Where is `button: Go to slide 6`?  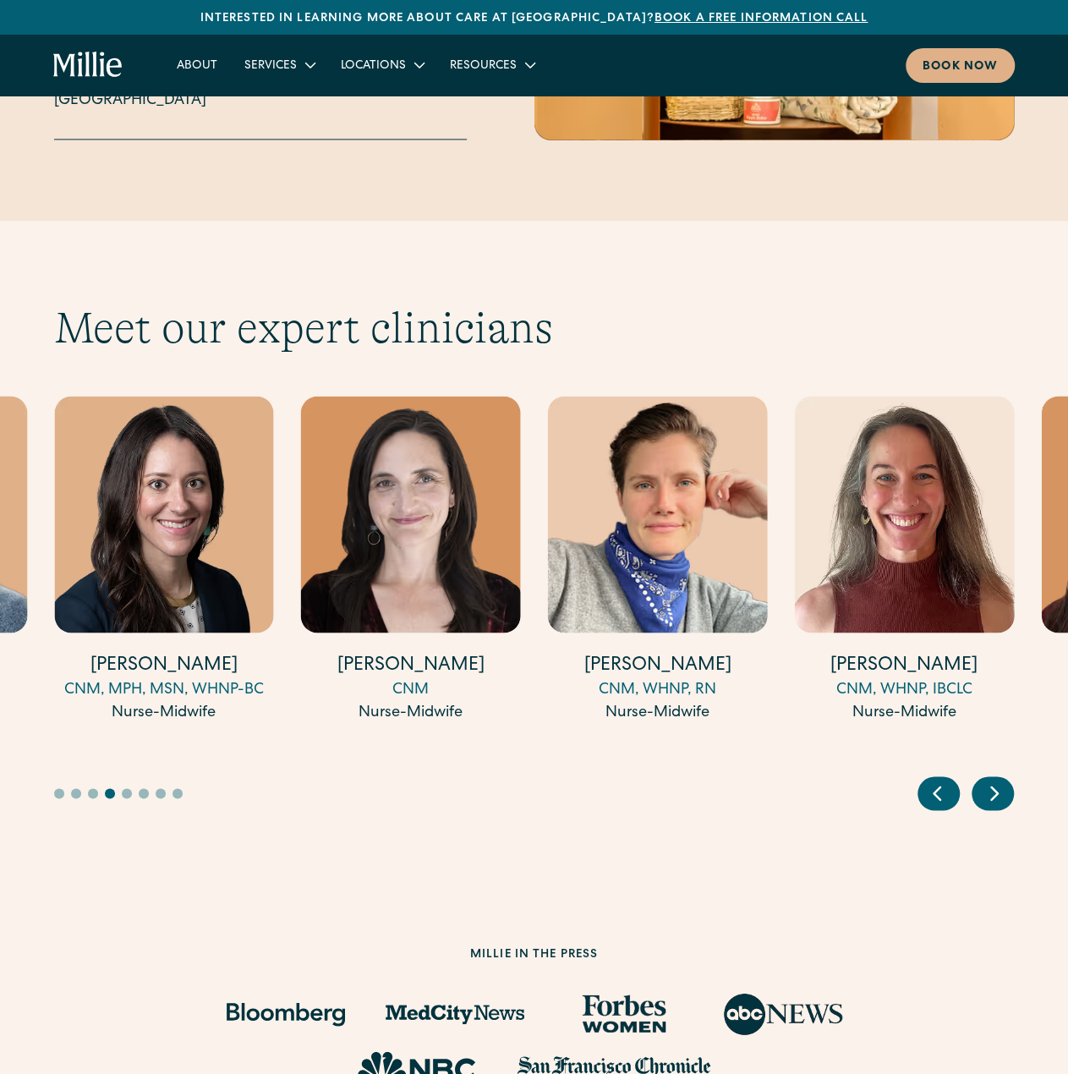
button: Go to slide 6 is located at coordinates (144, 793).